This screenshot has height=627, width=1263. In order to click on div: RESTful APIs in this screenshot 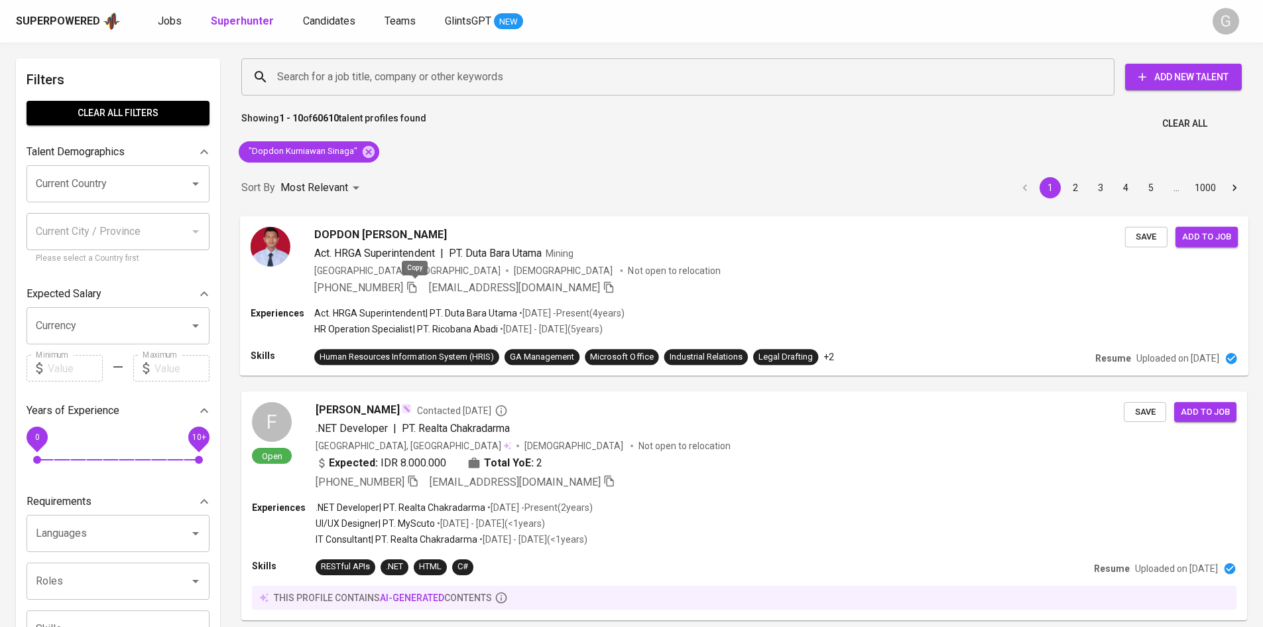, I will do `click(346, 566)`.